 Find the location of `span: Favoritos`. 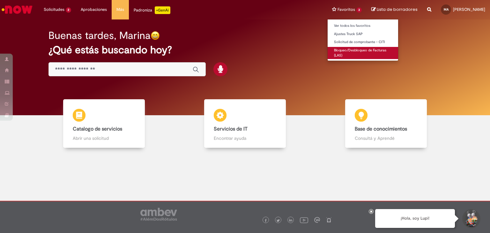

span: Favoritos is located at coordinates (346, 10).